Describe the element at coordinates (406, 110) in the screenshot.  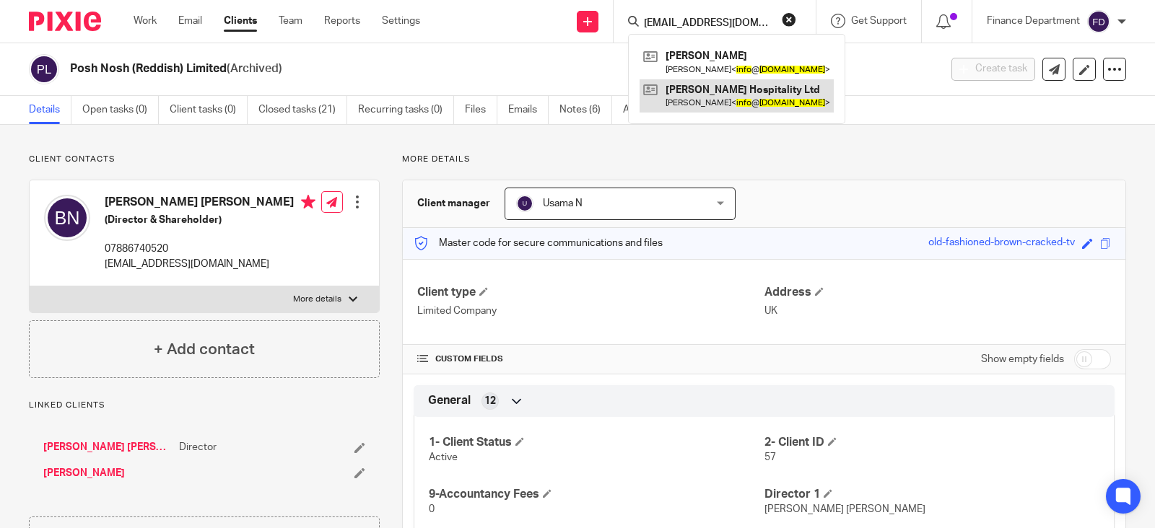
I see `a: Recurring tasks (0)` at that location.